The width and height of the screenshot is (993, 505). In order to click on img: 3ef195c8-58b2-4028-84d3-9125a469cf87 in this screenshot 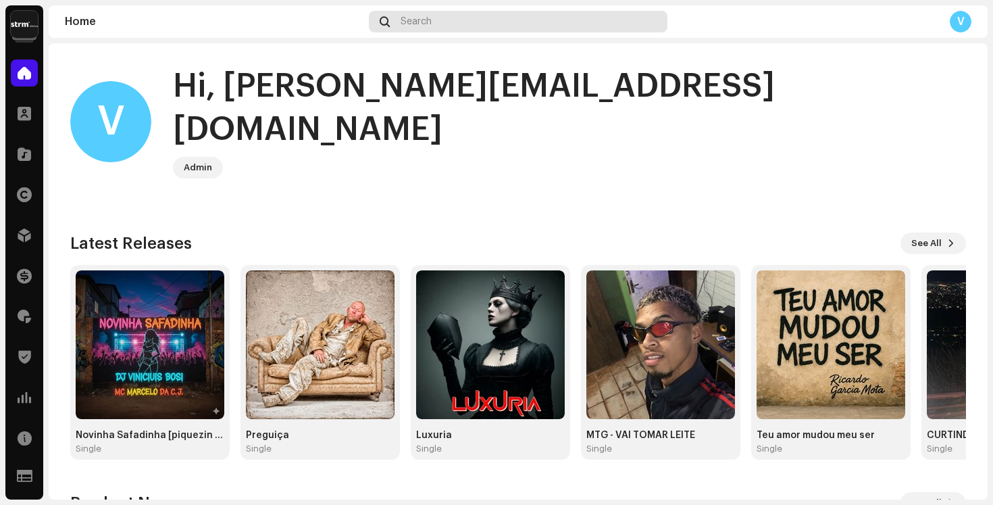, I will do `click(661, 344)`.